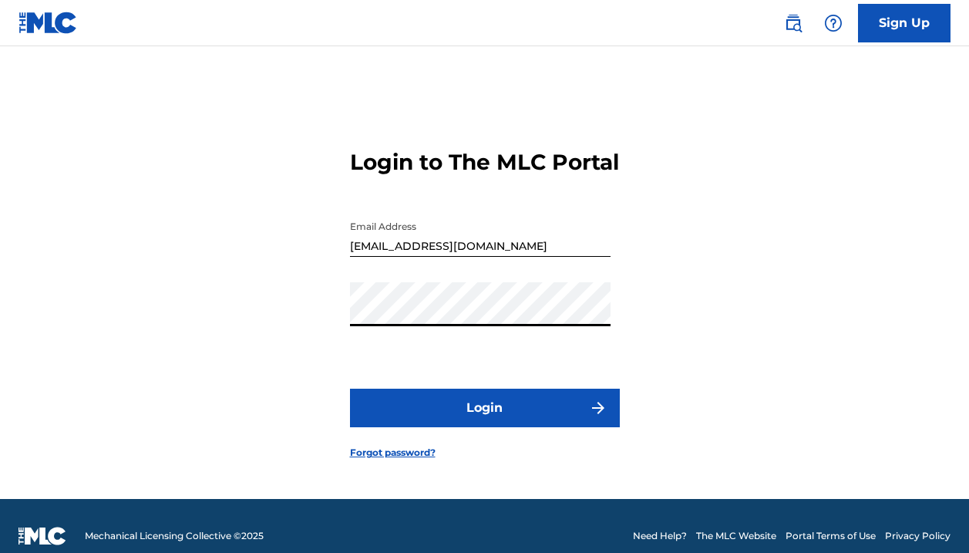 Image resolution: width=969 pixels, height=553 pixels. Describe the element at coordinates (736, 536) in the screenshot. I see `a: The MLC Website` at that location.